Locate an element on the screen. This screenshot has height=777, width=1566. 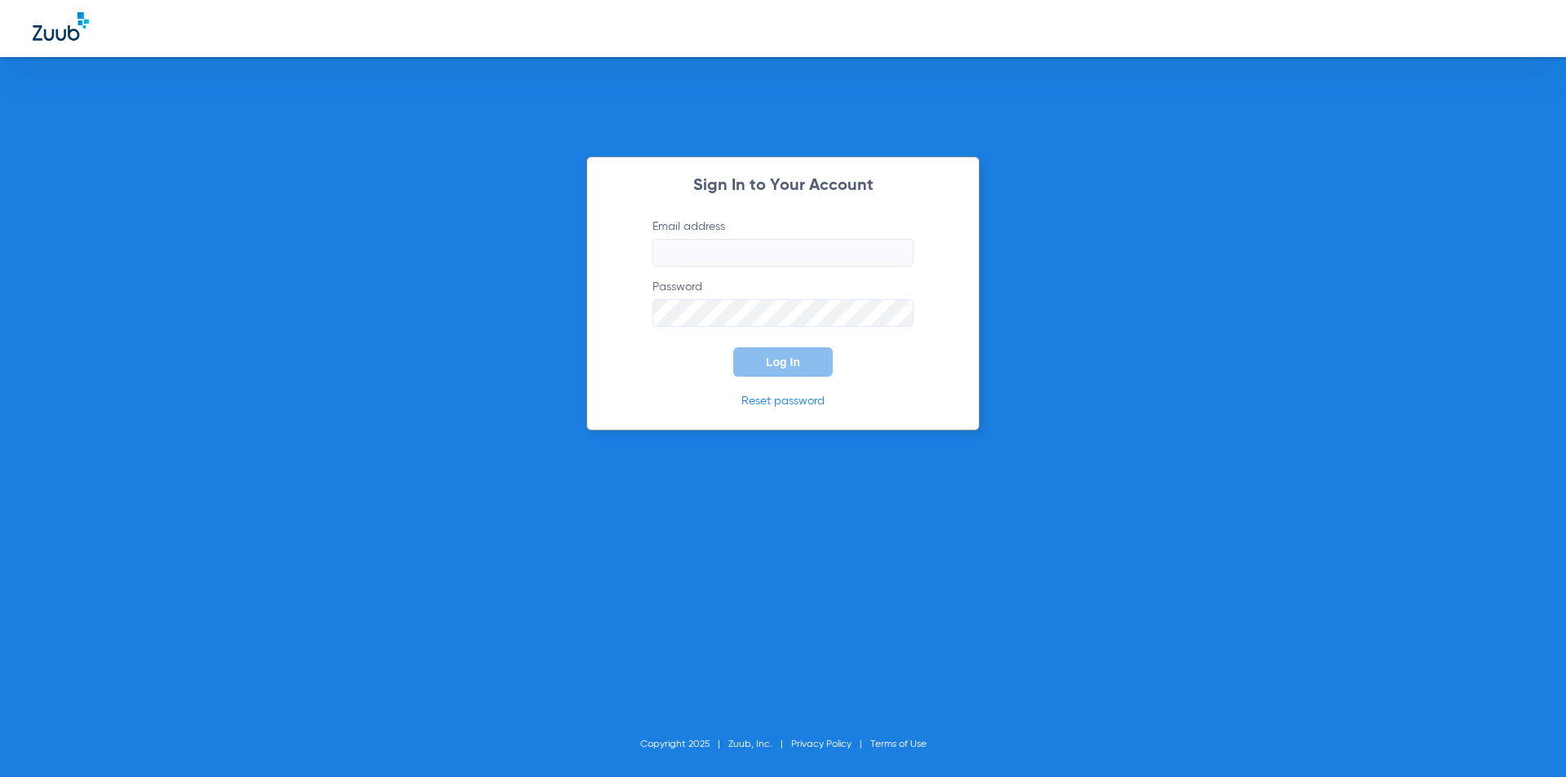
input: Email address is located at coordinates (783, 253).